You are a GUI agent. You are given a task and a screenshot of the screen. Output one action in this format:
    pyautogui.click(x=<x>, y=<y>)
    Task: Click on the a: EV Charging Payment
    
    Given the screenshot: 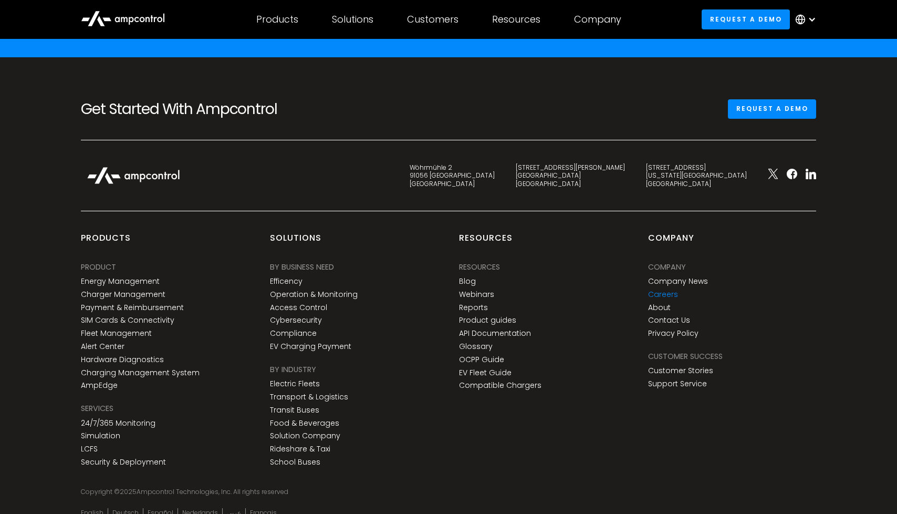 What is the action you would take?
    pyautogui.click(x=310, y=346)
    